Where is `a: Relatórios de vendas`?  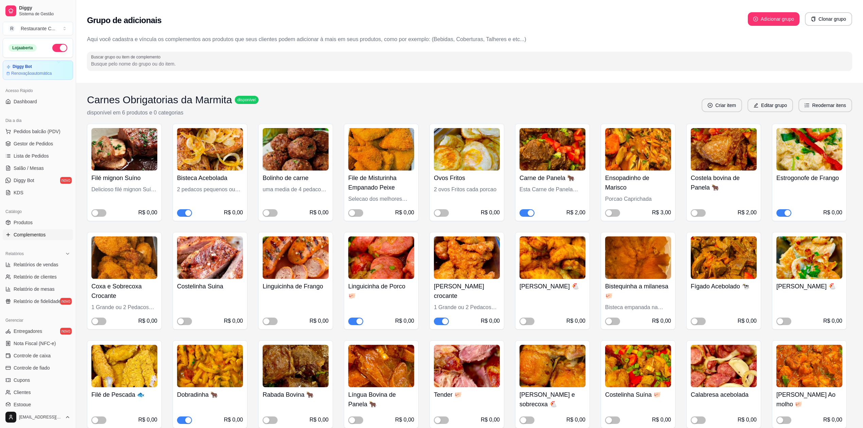
a: Relatórios de vendas is located at coordinates (38, 265).